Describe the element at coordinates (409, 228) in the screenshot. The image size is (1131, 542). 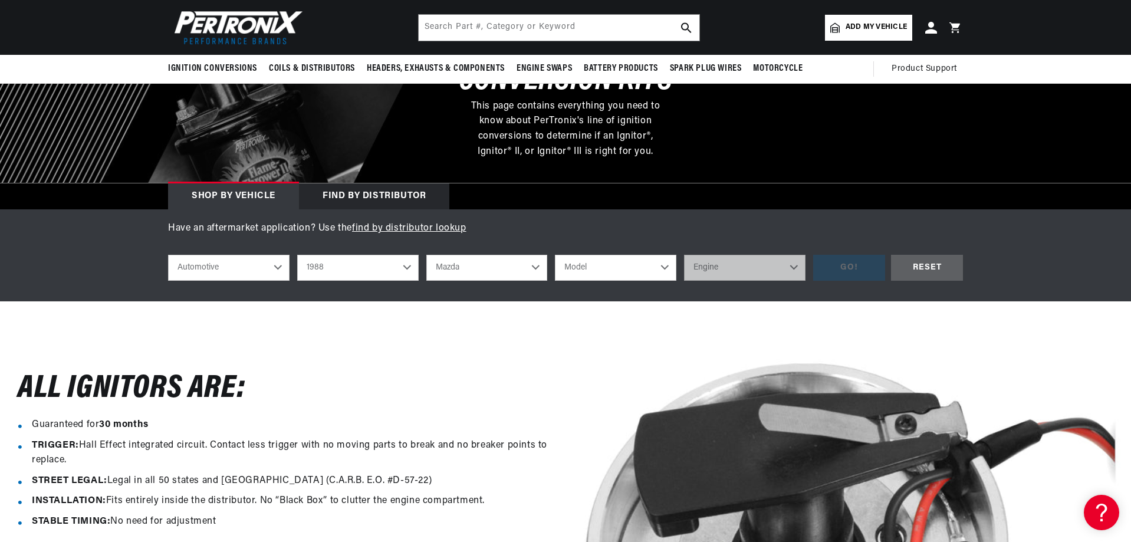
I see `a: find by distributor lookup` at that location.